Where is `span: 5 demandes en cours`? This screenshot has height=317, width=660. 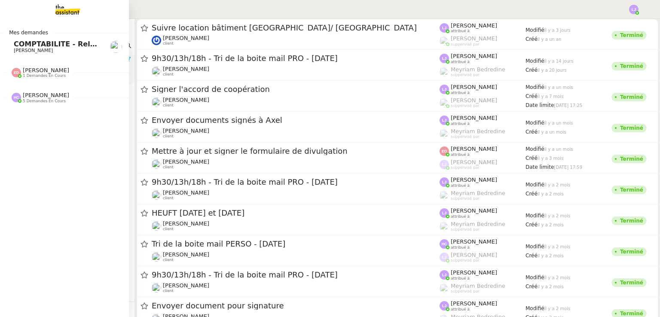 span: 5 demandes en cours is located at coordinates (44, 101).